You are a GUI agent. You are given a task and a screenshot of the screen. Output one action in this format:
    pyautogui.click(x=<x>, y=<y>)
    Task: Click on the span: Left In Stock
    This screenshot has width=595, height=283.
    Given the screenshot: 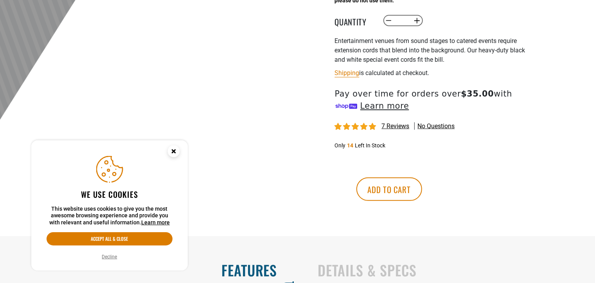 What is the action you would take?
    pyautogui.click(x=371, y=146)
    